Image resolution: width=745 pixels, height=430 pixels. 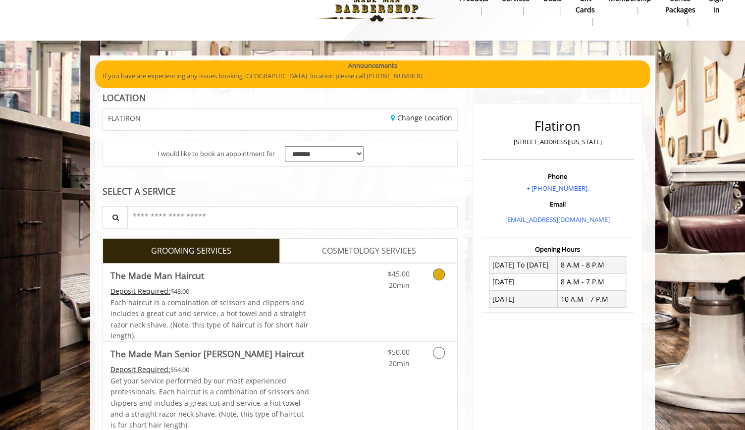 What do you see at coordinates (115, 217) in the screenshot?
I see `button: Service Search` at bounding box center [115, 217].